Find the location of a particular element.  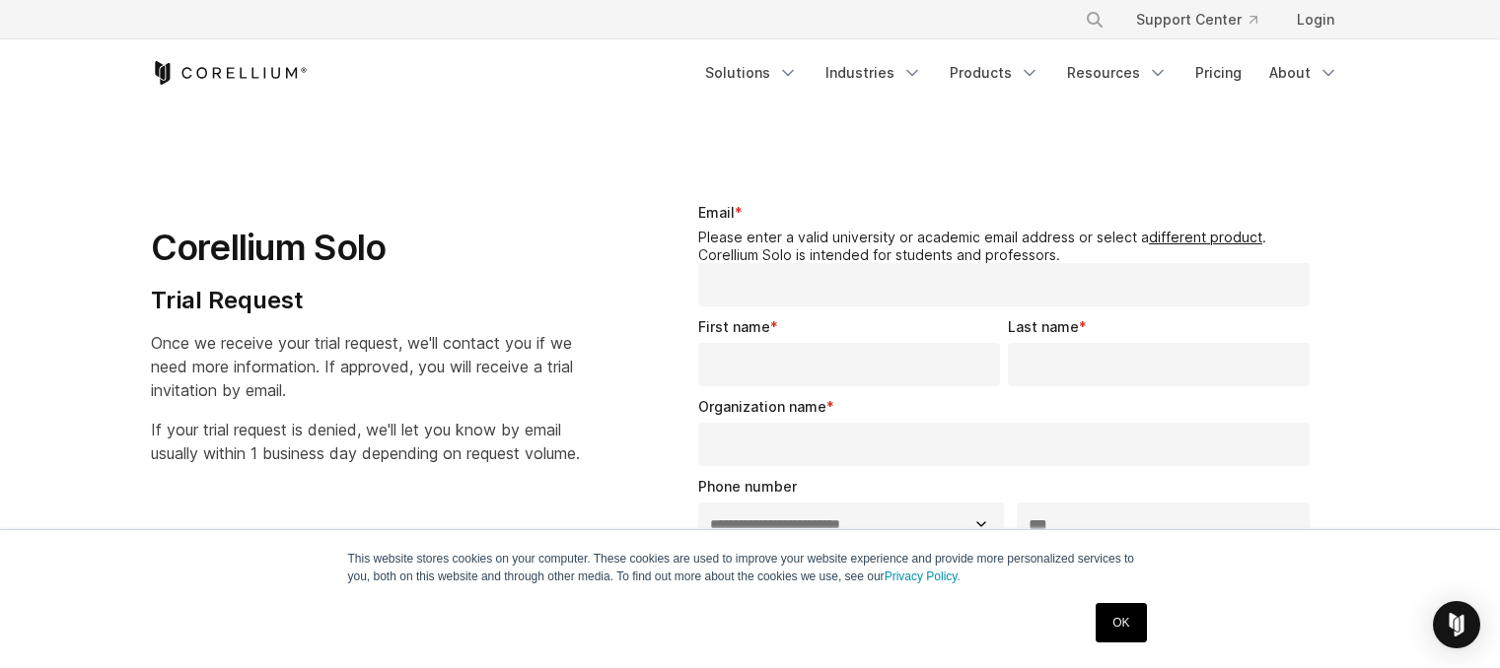

span: Phone number is located at coordinates (747, 486).